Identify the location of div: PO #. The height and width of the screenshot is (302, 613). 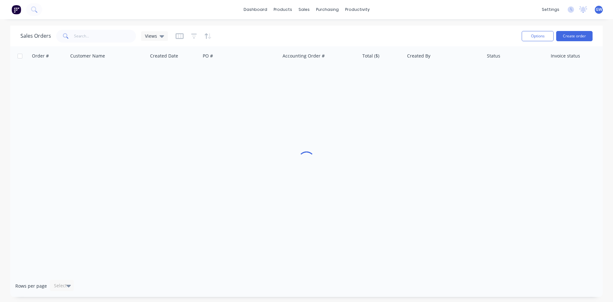
(208, 56).